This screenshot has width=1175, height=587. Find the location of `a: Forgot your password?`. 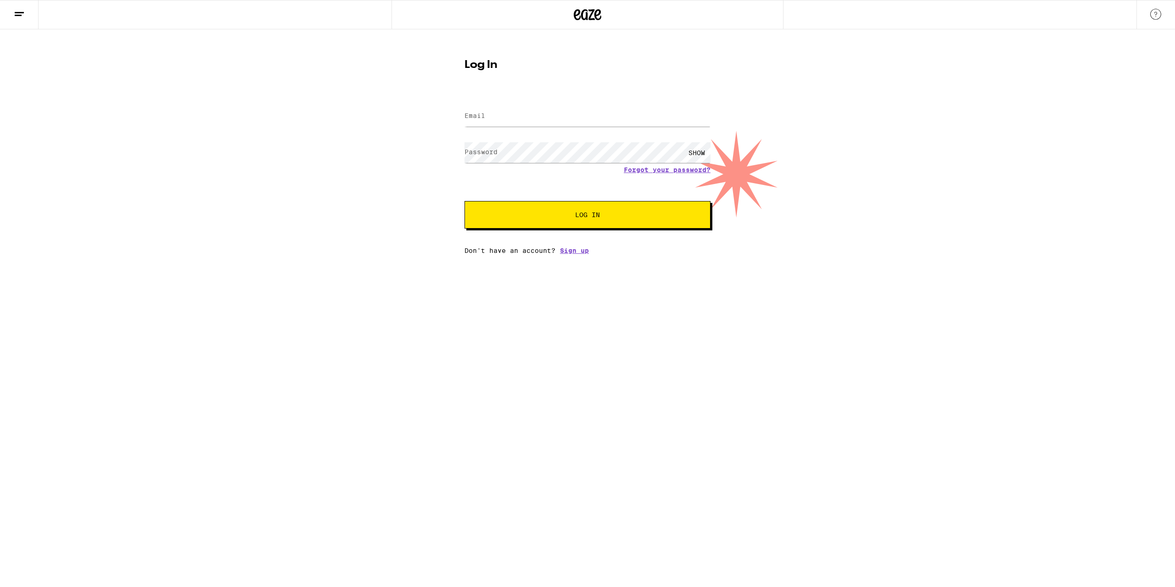

a: Forgot your password? is located at coordinates (667, 170).